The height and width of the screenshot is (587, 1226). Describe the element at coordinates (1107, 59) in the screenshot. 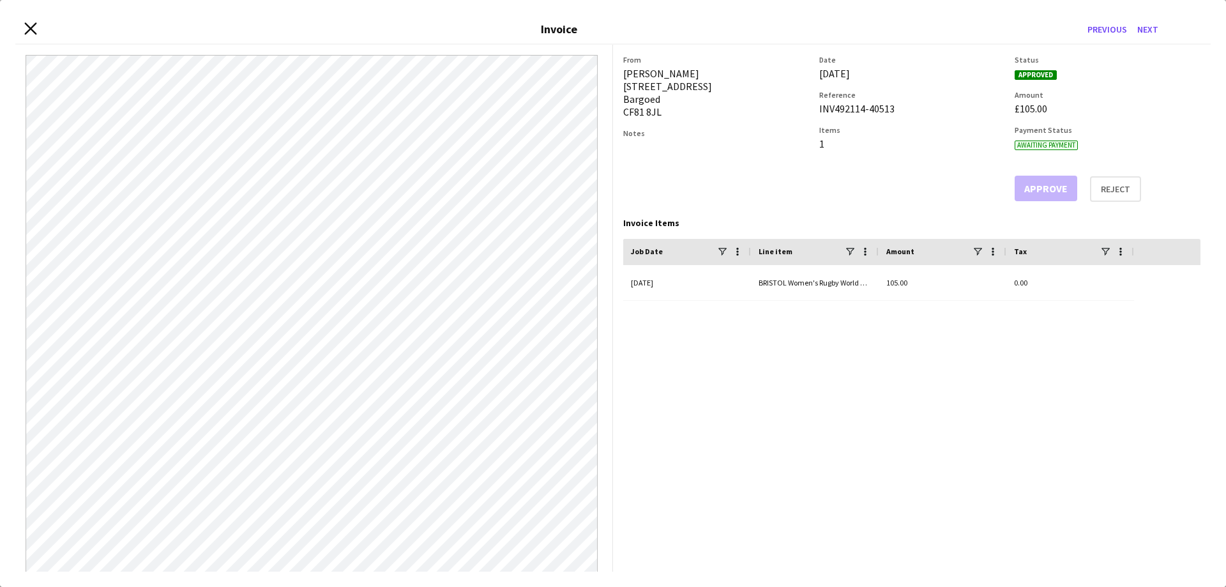

I see `h3: Status` at that location.